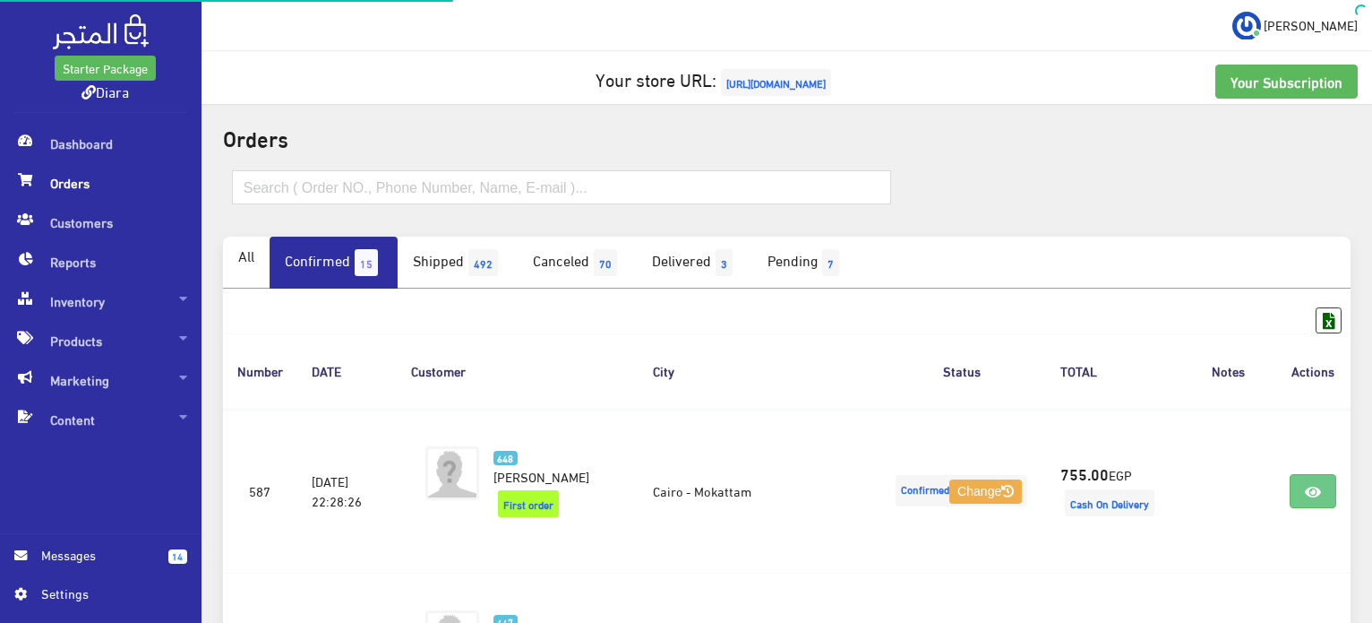 The height and width of the screenshot is (623, 1372). What do you see at coordinates (100, 419) in the screenshot?
I see `span: Content` at bounding box center [100, 419].